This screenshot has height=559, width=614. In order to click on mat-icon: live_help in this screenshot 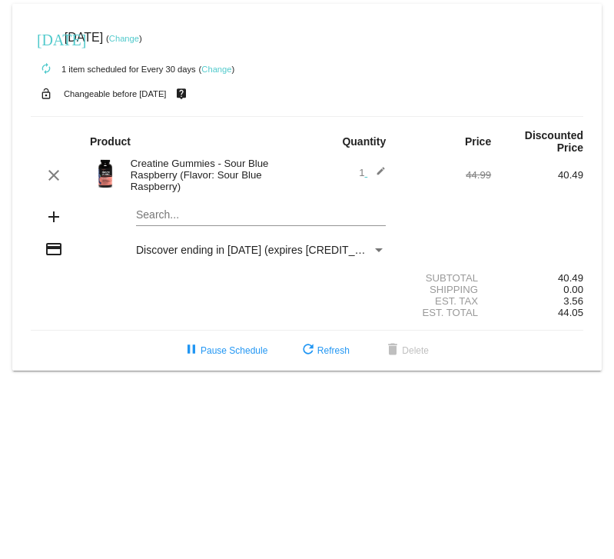, I will do `click(181, 94)`.